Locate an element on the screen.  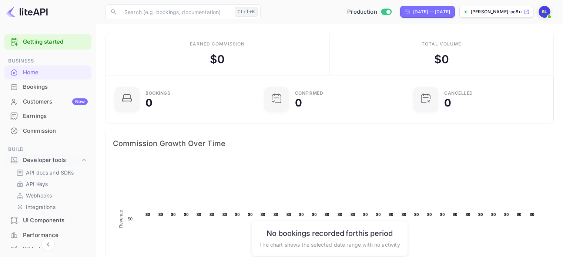
div: Whitelabel is located at coordinates (55, 250).